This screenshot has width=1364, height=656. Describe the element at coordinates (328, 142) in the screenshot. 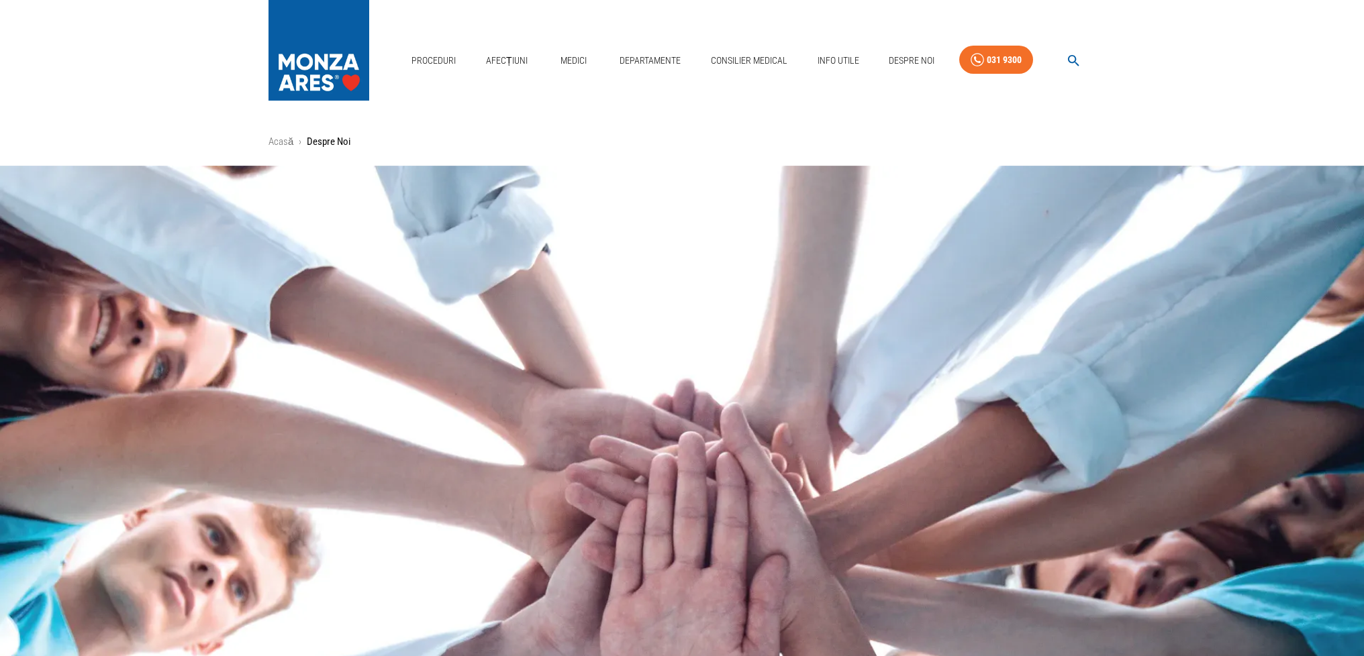

I see `p: Despre Noi` at that location.